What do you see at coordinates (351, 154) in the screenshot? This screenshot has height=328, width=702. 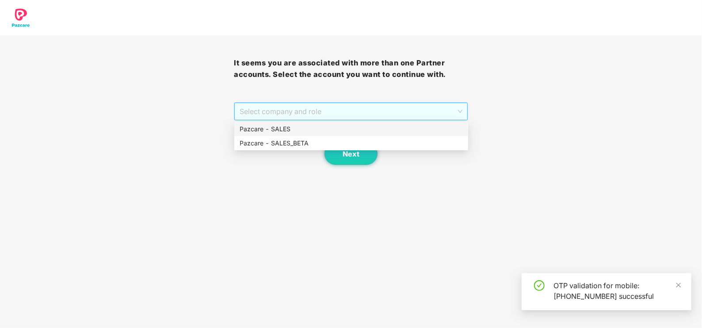 I see `span: Next` at bounding box center [351, 154].